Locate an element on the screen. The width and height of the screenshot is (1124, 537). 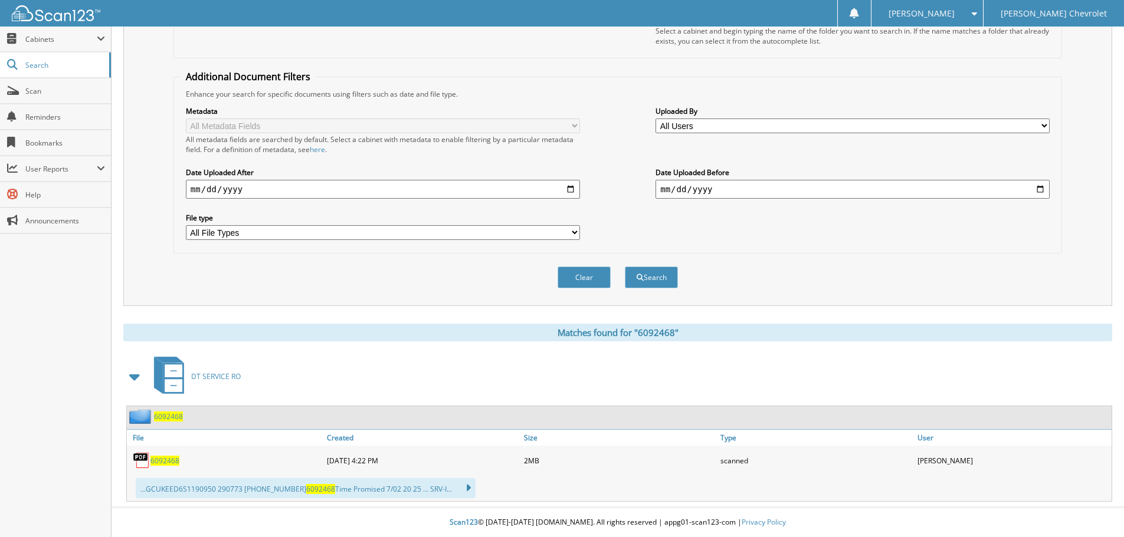
span: User Reports is located at coordinates (61, 169).